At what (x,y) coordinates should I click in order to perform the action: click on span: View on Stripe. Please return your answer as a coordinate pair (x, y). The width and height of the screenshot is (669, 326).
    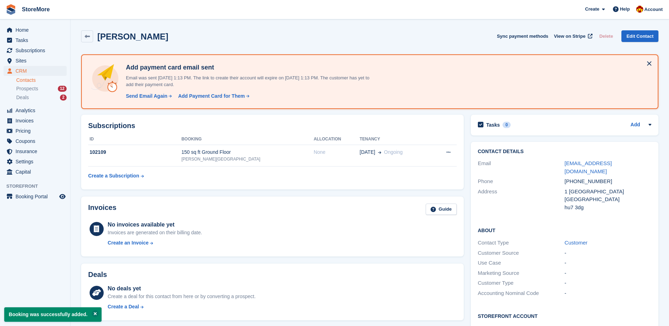
    Looking at the image, I should click on (570, 36).